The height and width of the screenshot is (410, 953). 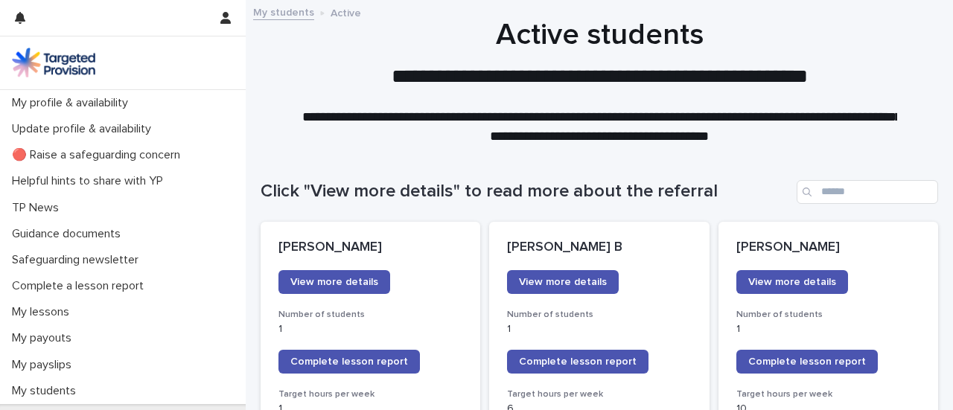 What do you see at coordinates (867, 192) in the screenshot?
I see `div: Search` at bounding box center [867, 192].